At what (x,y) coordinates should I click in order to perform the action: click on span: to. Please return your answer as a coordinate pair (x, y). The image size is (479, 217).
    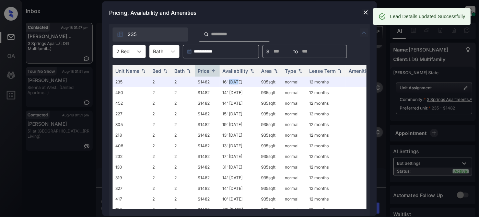
    Looking at the image, I should click on (296, 51).